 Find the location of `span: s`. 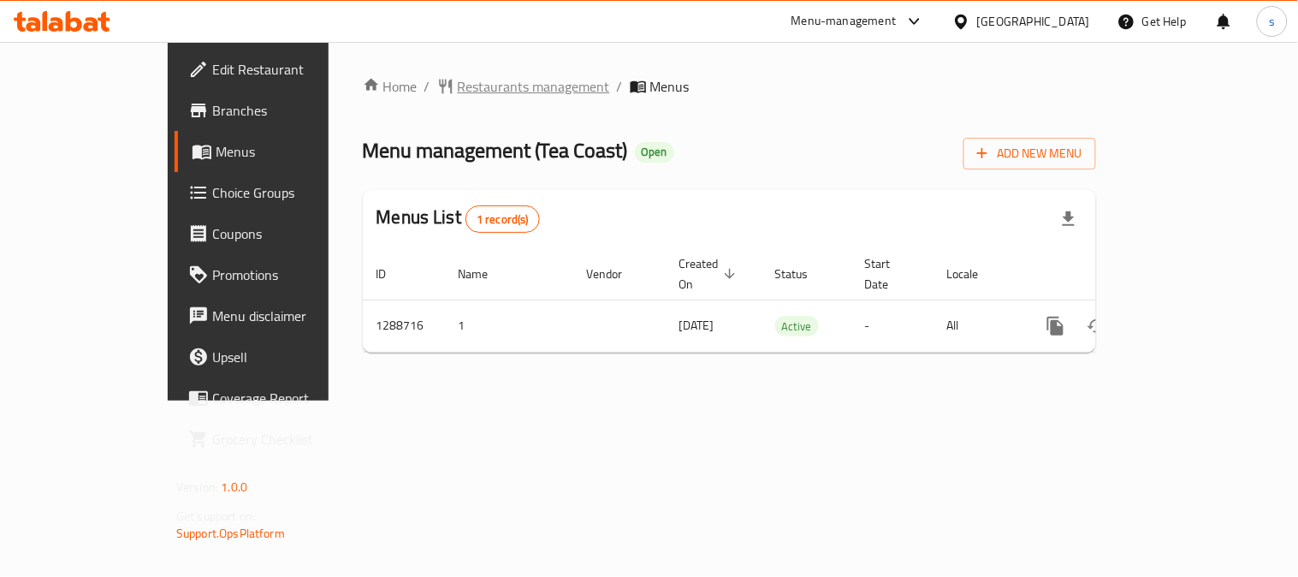

span: s is located at coordinates (1272, 21).